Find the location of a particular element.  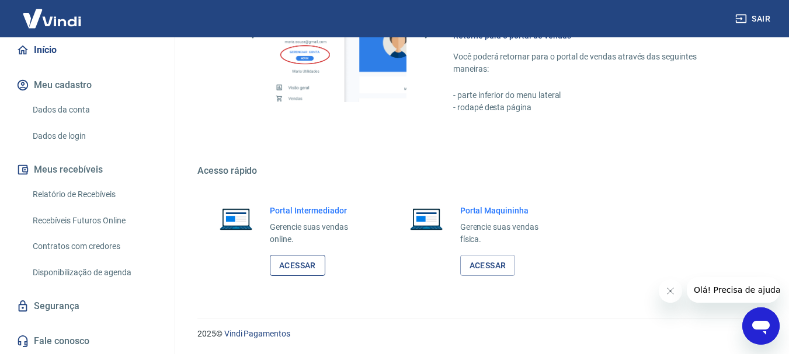

p: Gerencie suas vendas física. is located at coordinates (508, 233).